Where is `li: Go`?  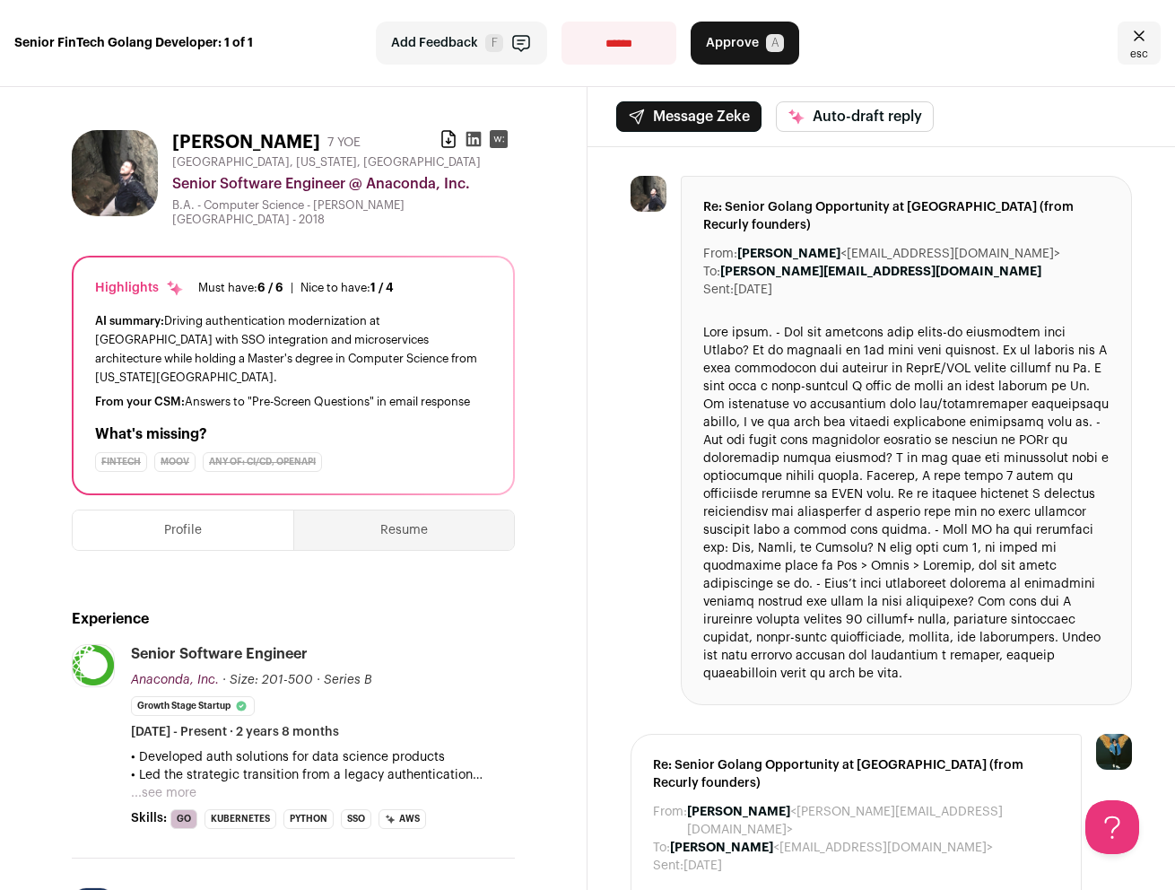 li: Go is located at coordinates (184, 819).